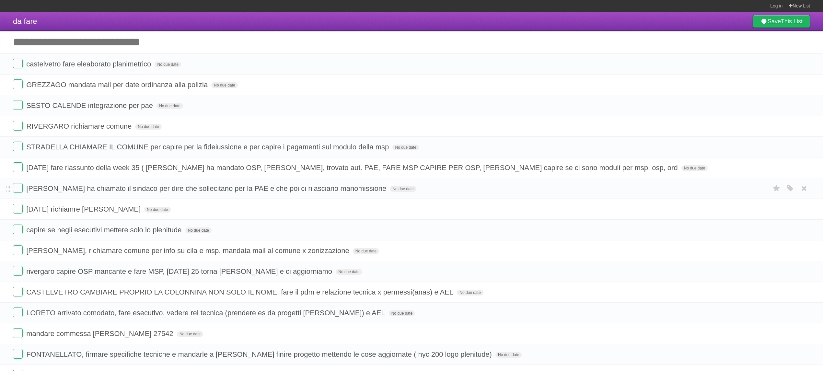  I want to click on a: SaveThis List, so click(782, 21).